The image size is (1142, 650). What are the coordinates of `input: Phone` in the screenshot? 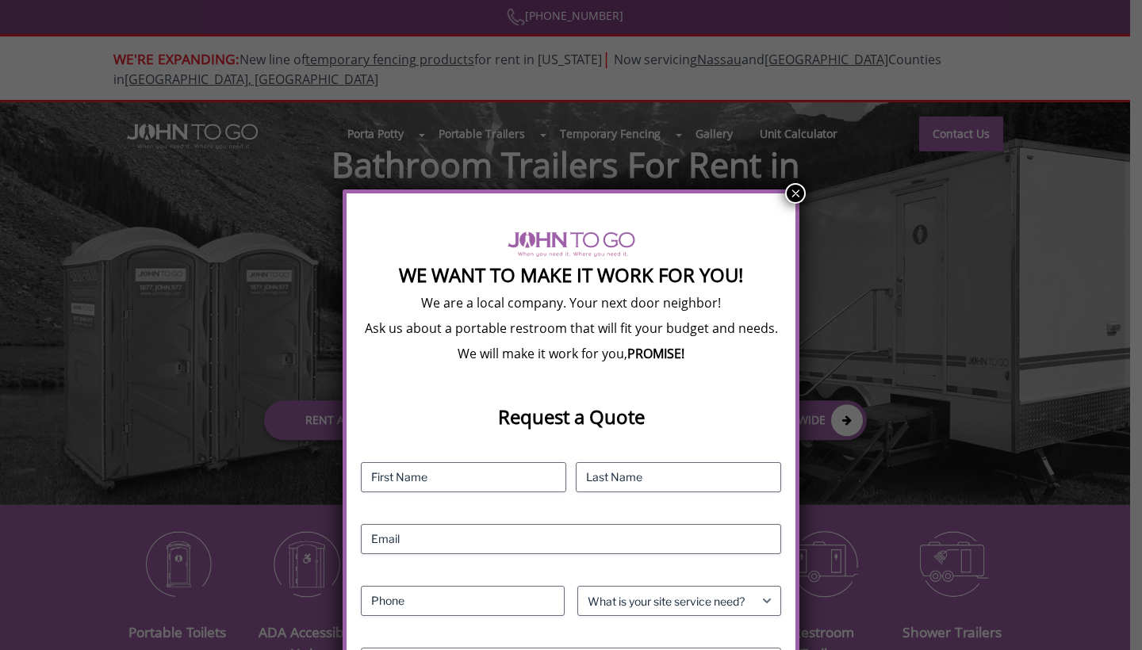 It's located at (462, 601).